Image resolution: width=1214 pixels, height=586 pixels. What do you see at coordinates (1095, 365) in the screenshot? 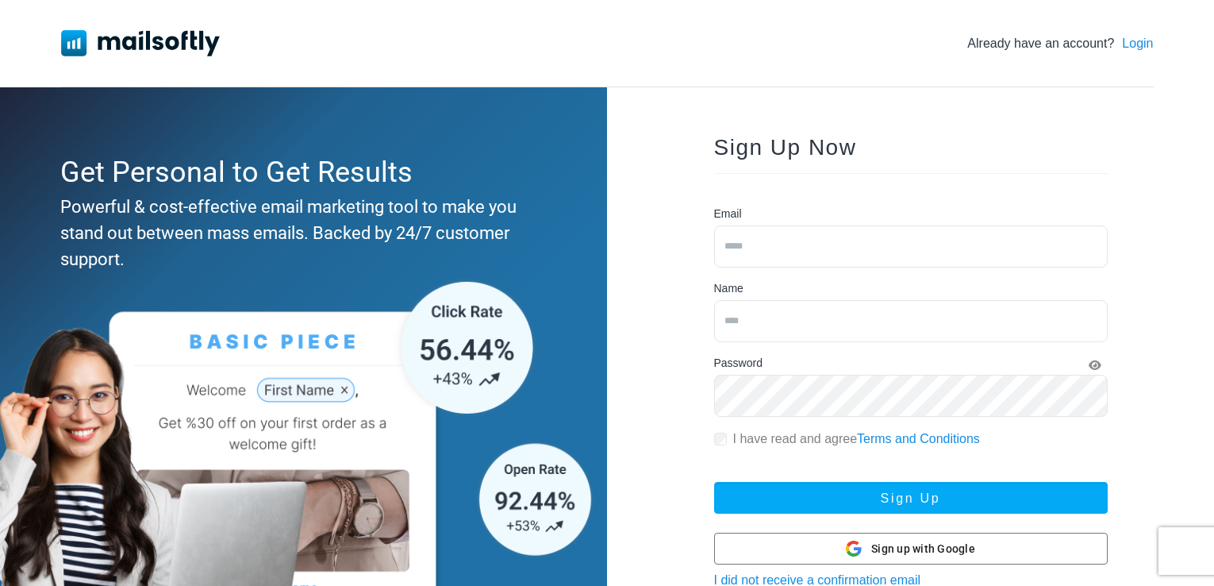
I see `i: Show Password` at bounding box center [1095, 365].